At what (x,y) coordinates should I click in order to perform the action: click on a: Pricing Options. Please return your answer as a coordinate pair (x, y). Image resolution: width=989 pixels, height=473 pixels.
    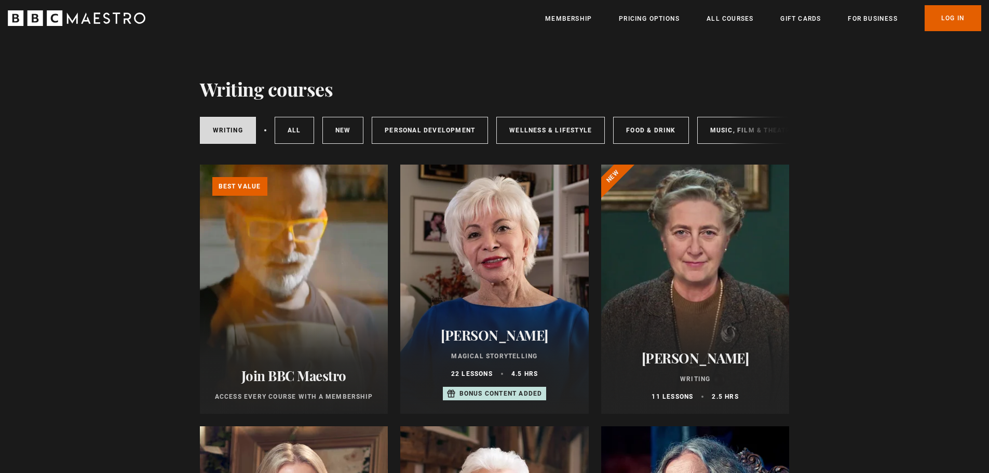
    Looking at the image, I should click on (649, 19).